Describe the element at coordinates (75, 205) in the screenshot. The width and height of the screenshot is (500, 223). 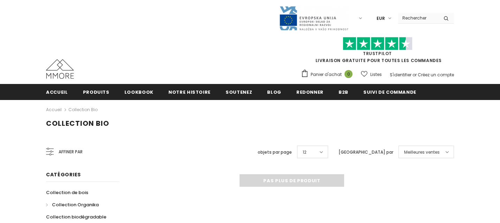
I see `span: Collection Organika` at that location.